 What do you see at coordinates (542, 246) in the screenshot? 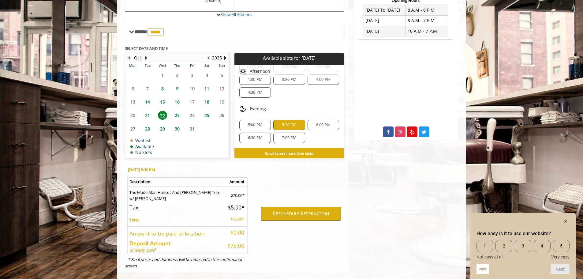
I see `span: 4` at bounding box center [542, 246].